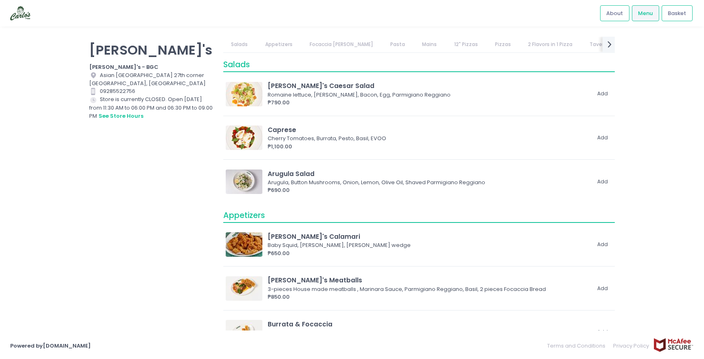 This screenshot has width=704, height=359. Describe the element at coordinates (428, 324) in the screenshot. I see `div: Burrata & Focaccia` at that location.